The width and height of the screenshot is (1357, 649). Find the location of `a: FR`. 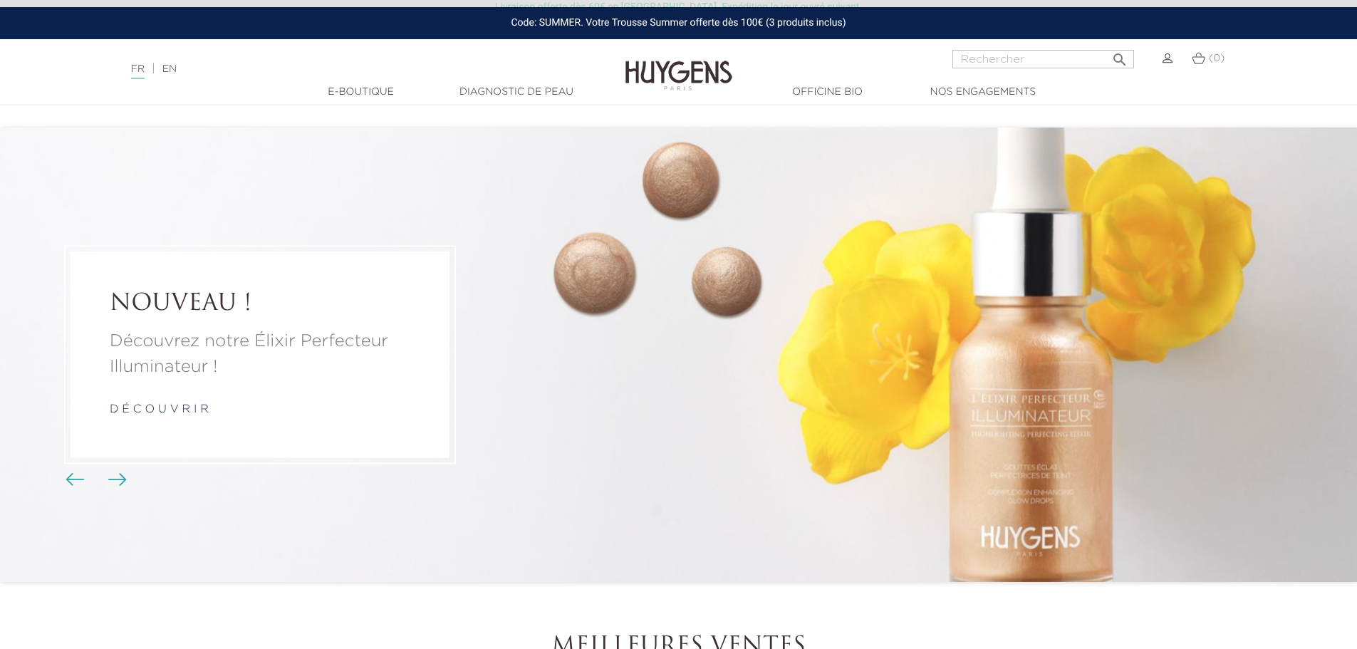

a: FR is located at coordinates (137, 71).